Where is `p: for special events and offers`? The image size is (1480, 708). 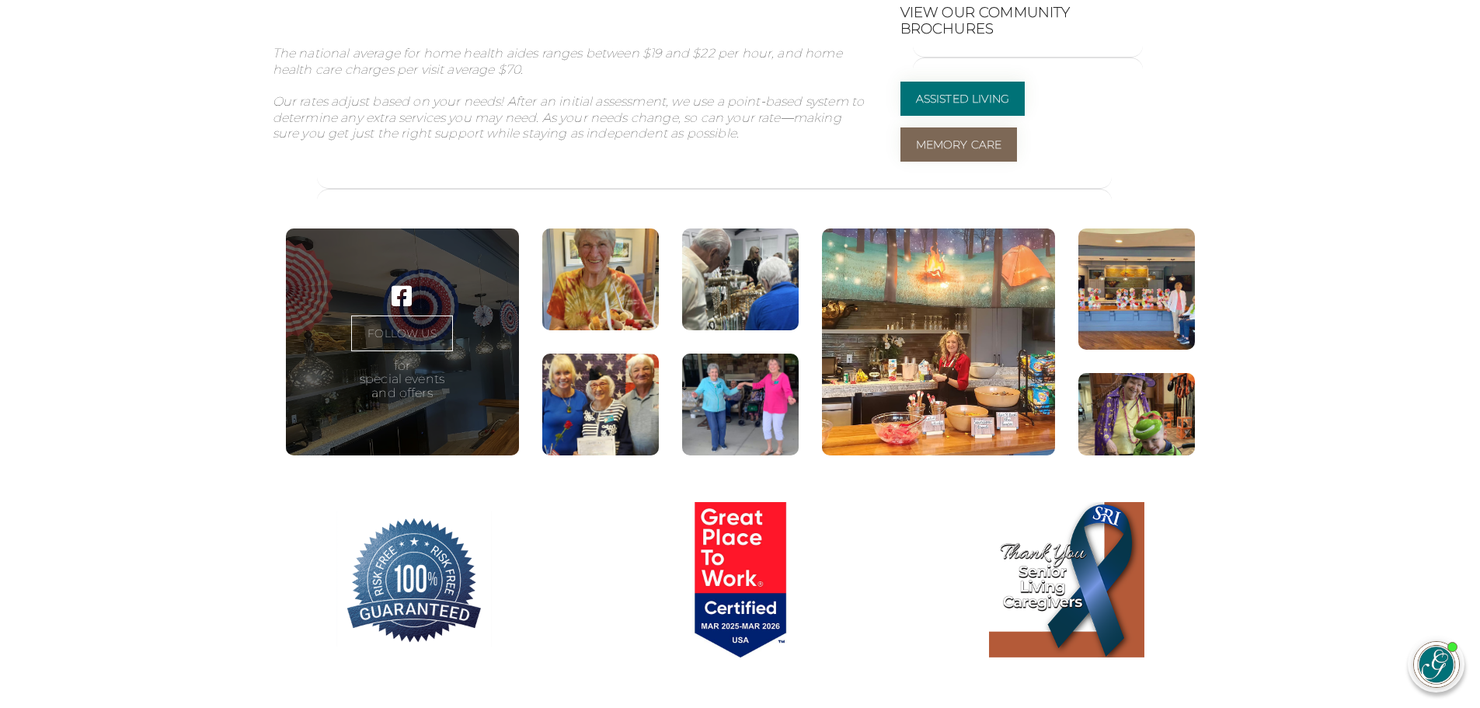 p: for special events and offers is located at coordinates (402, 379).